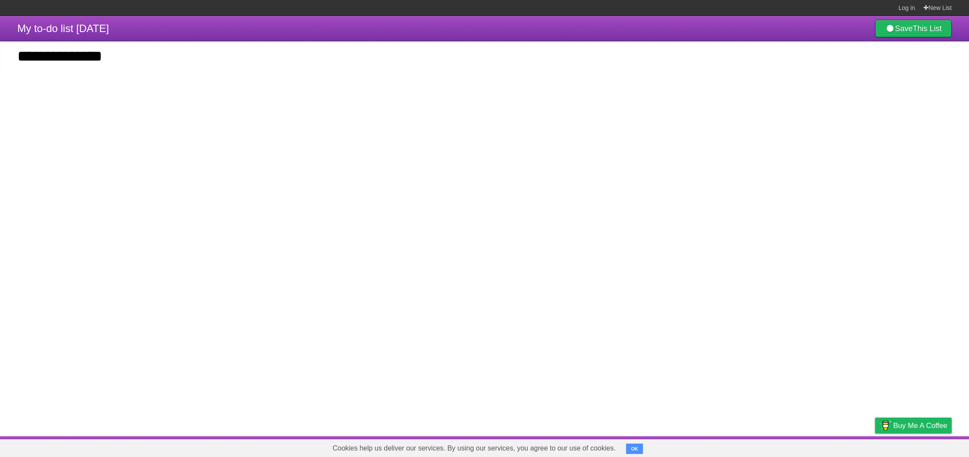  I want to click on img: Buy me a coffee, so click(885, 426).